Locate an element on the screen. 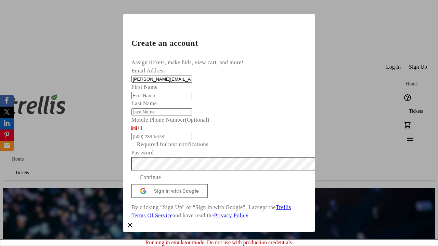  p: By clicking “Sign Up” or “Sign in with Google”, I accept the and have read the . is located at coordinates (219, 212).